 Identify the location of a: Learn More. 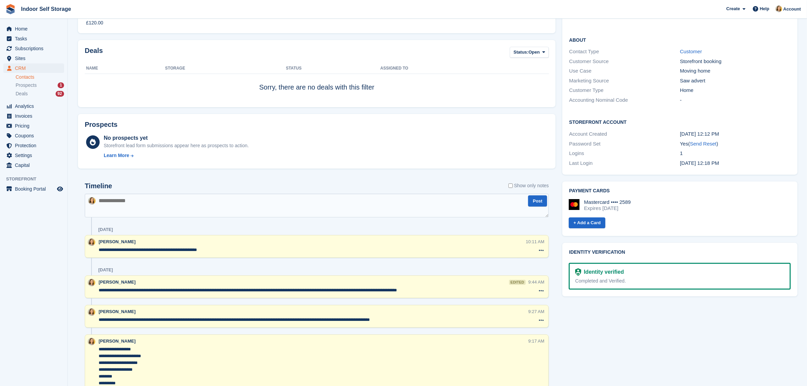
(176, 155).